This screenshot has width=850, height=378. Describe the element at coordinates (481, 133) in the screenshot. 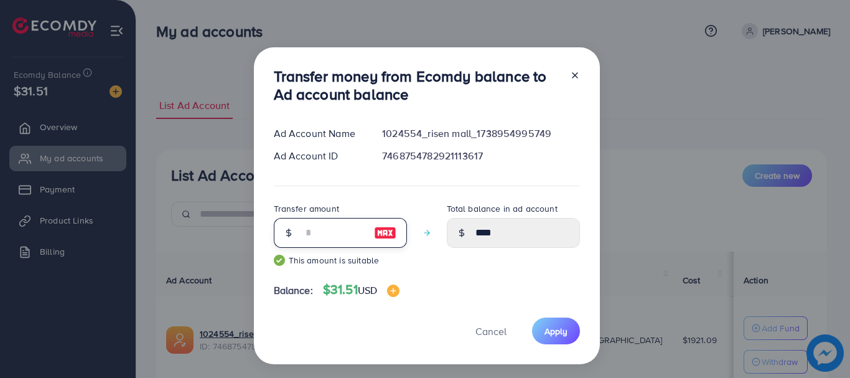

I see `div: 1024554_risen mall_1738954995749` at that location.